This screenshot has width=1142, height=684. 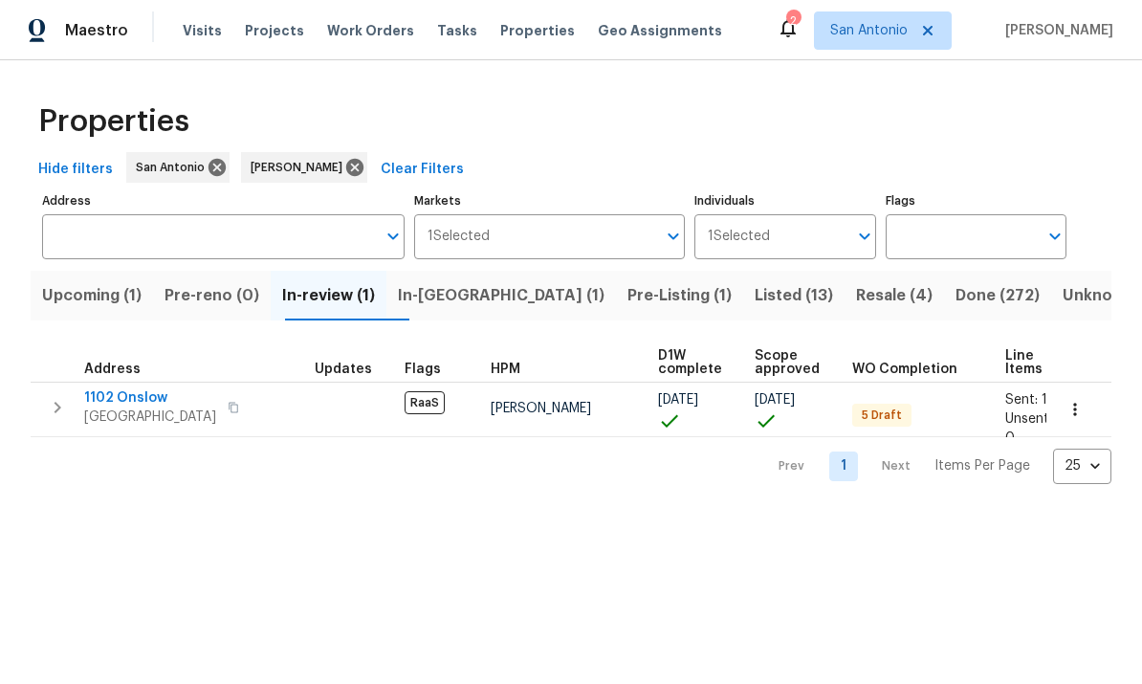 What do you see at coordinates (422, 169) in the screenshot?
I see `button: Clear Filters` at bounding box center [422, 169].